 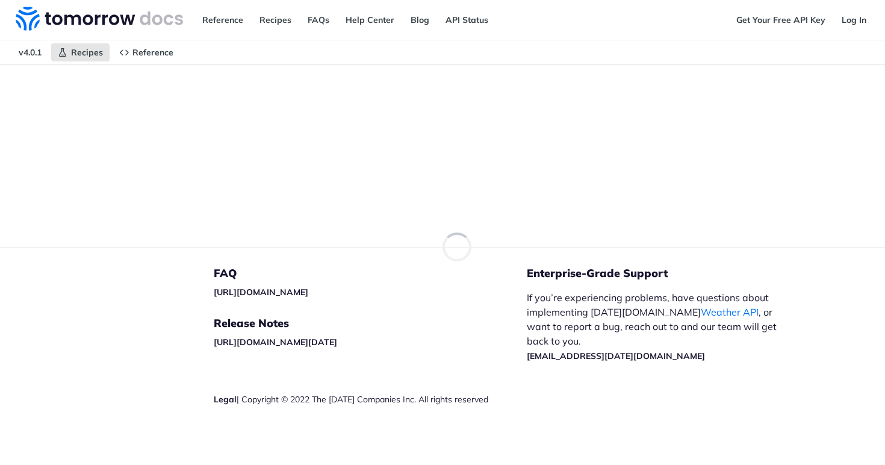 What do you see at coordinates (153, 52) in the screenshot?
I see `span: Reference` at bounding box center [153, 52].